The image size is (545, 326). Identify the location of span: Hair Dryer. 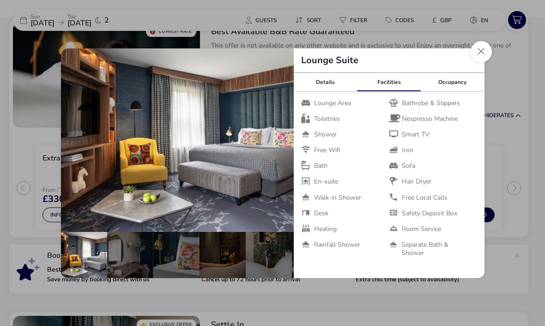
(416, 182).